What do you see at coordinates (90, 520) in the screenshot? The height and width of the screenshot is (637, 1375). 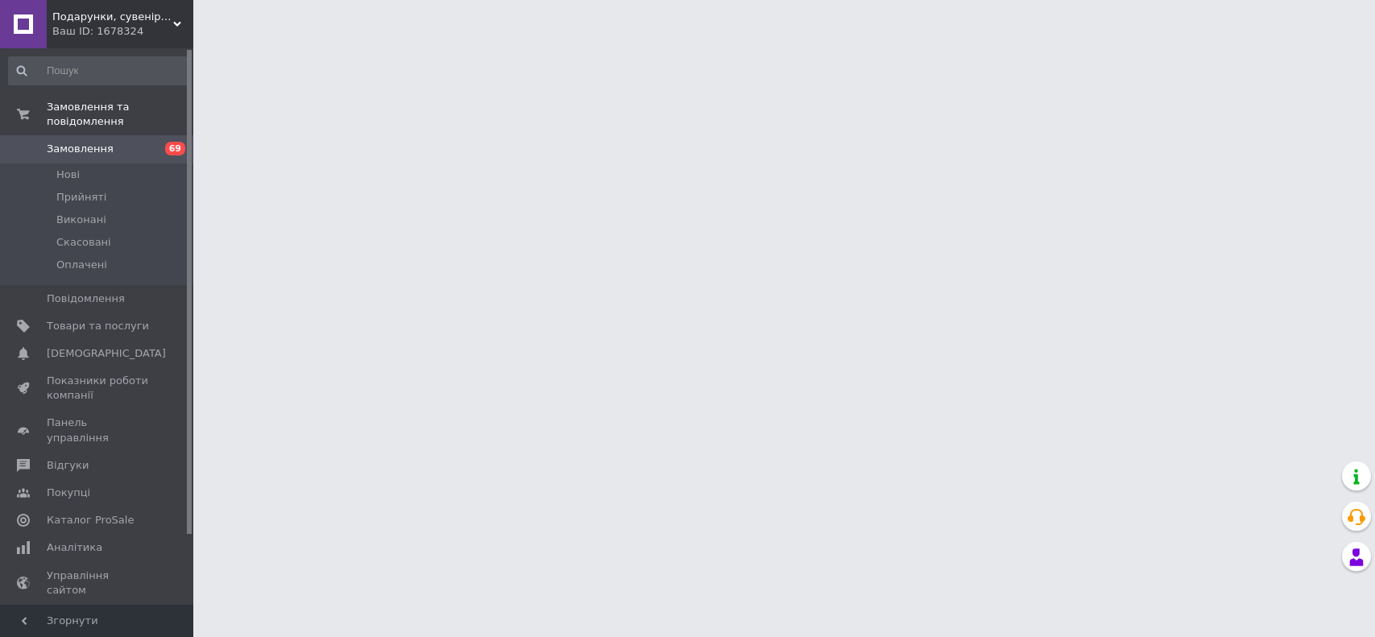 I see `span: Каталог ProSale` at bounding box center [90, 520].